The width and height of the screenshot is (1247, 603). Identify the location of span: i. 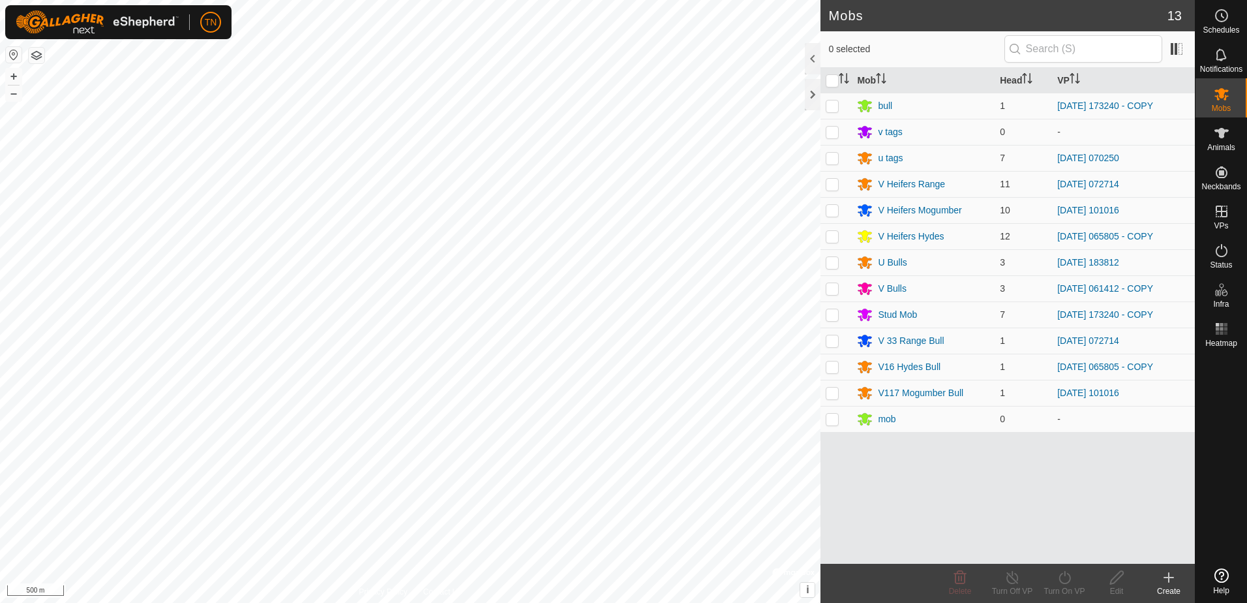
(808, 589).